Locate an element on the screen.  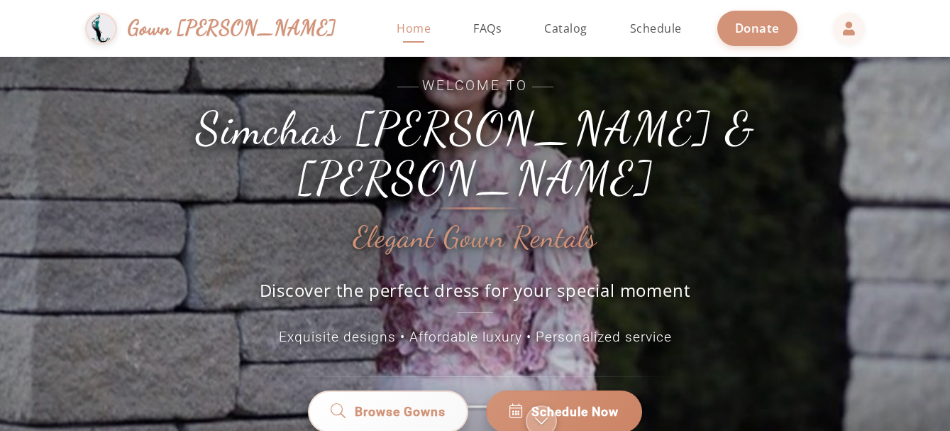
span: Browse Gowns is located at coordinates (400, 411).